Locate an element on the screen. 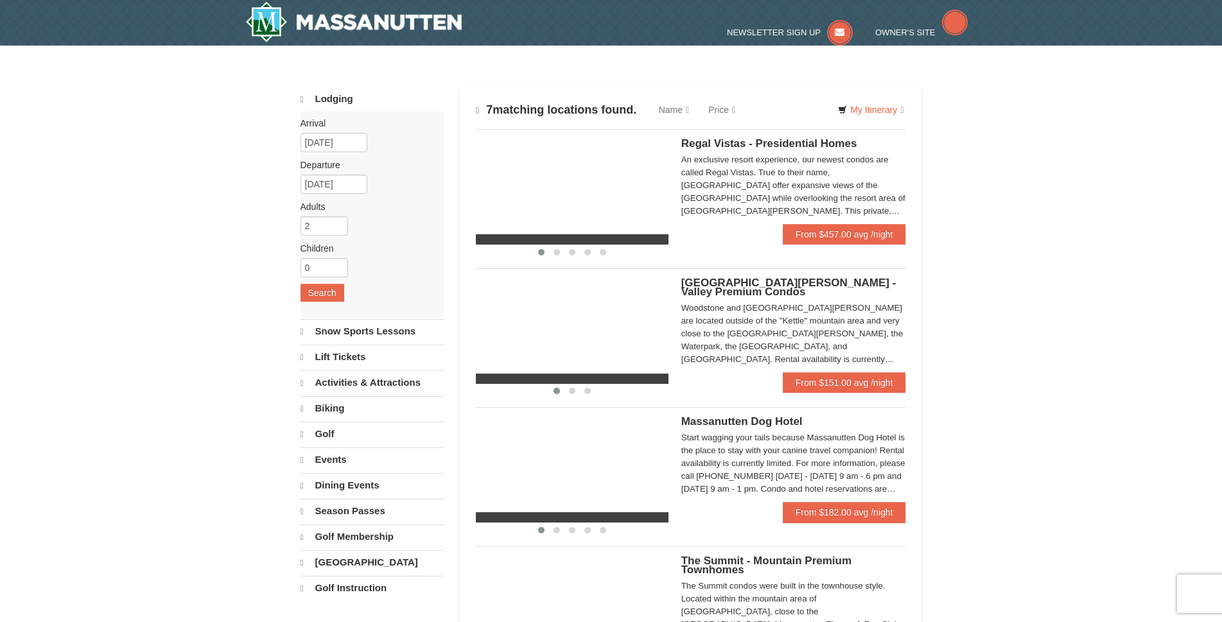 The width and height of the screenshot is (1222, 622). a: Season Passes is located at coordinates (372, 511).